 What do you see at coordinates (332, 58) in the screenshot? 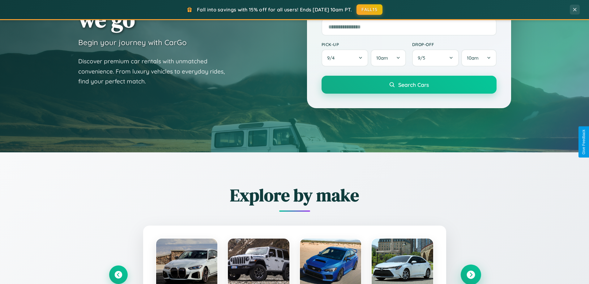
I see `span: 9 / 4` at bounding box center [332, 58].